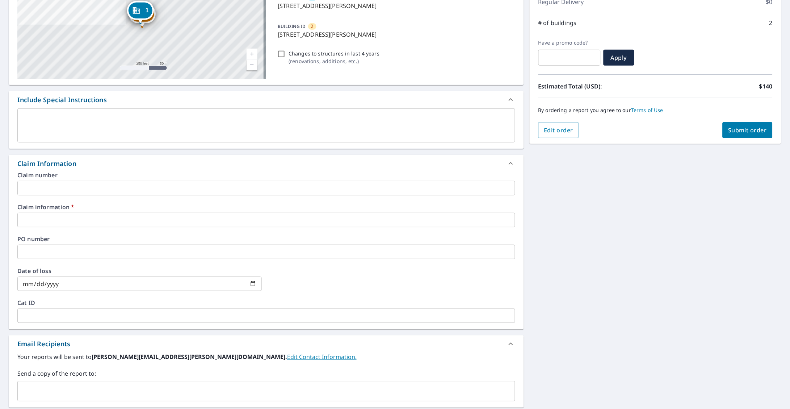 The height and width of the screenshot is (409, 790). Describe the element at coordinates (142, 16) in the screenshot. I see `div: Dropped pin, building 2, Commercial property, 2020 Covington Ave Simi Valley, CA 93065` at that location.